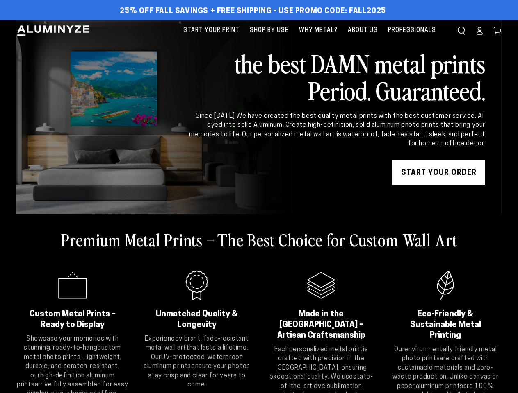 This screenshot has height=393, width=518. I want to click on span: About Us, so click(362, 30).